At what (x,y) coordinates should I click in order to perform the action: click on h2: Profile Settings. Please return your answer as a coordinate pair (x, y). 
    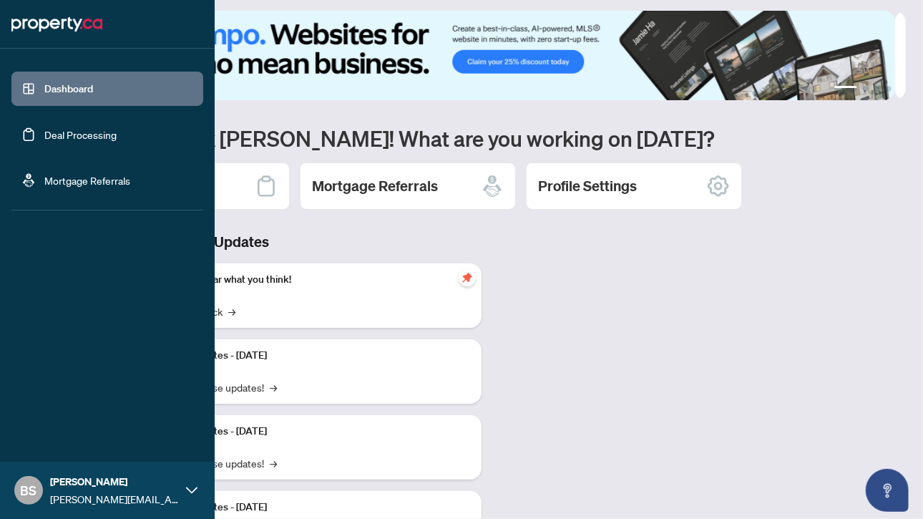
    Looking at the image, I should click on (588, 186).